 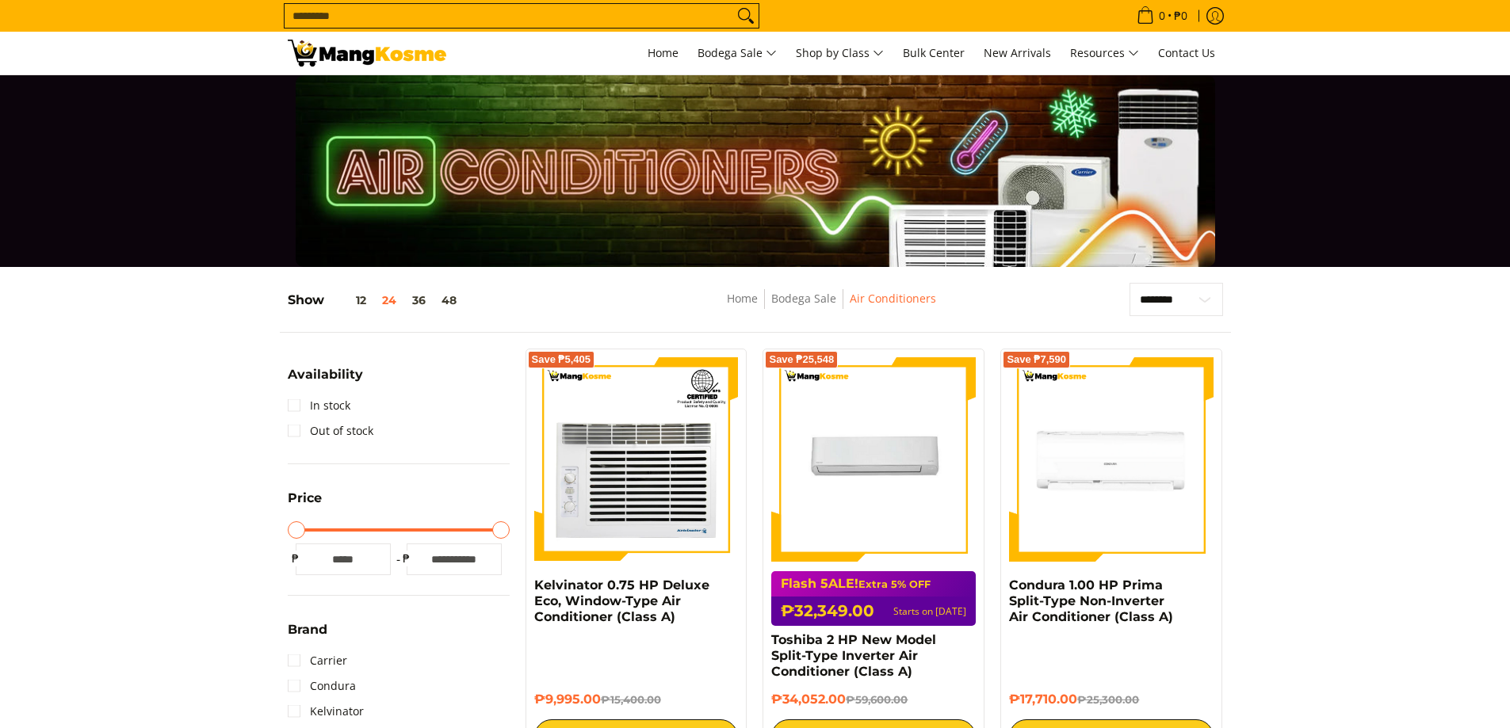 I want to click on del: ₱15,400.00, so click(x=631, y=700).